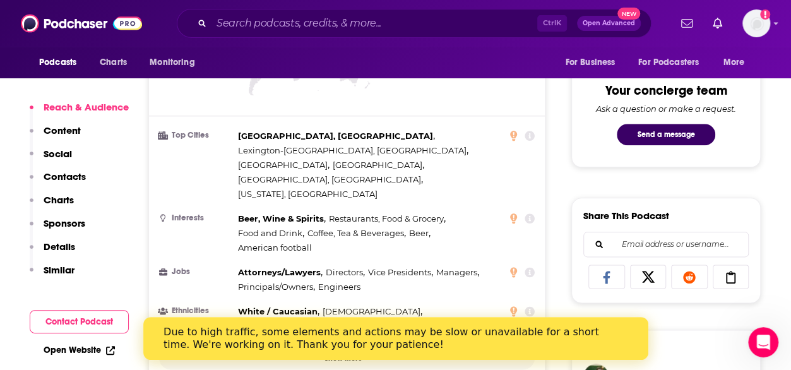 The width and height of the screenshot is (791, 370). What do you see at coordinates (51, 159) in the screenshot?
I see `button: Social` at bounding box center [51, 159].